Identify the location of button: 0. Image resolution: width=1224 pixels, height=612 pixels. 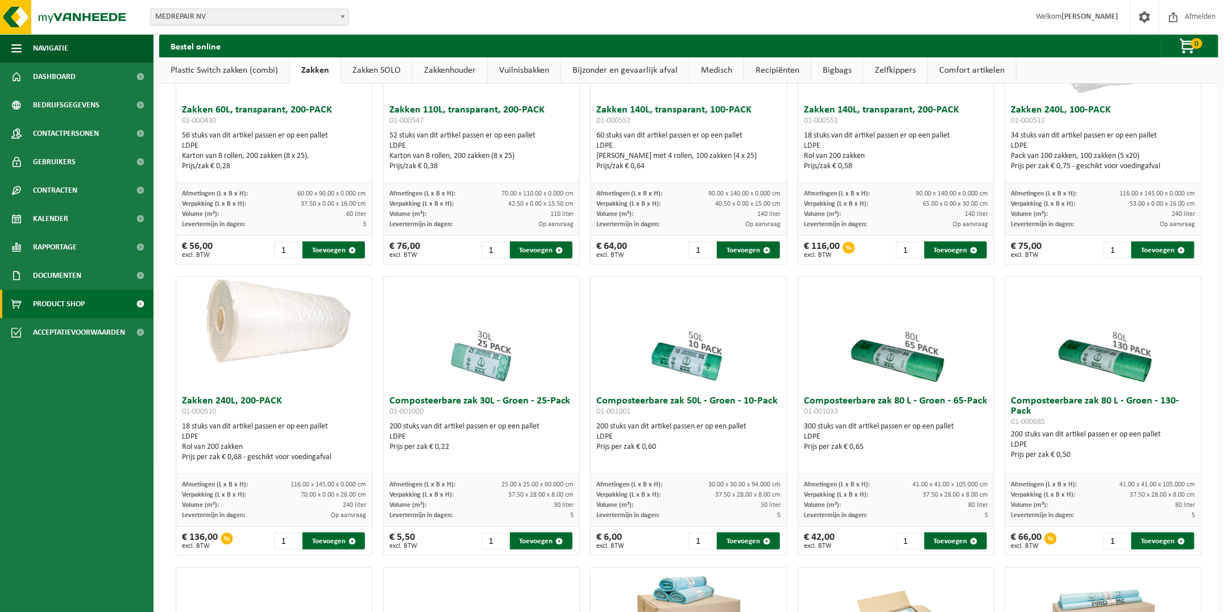
(1188, 46).